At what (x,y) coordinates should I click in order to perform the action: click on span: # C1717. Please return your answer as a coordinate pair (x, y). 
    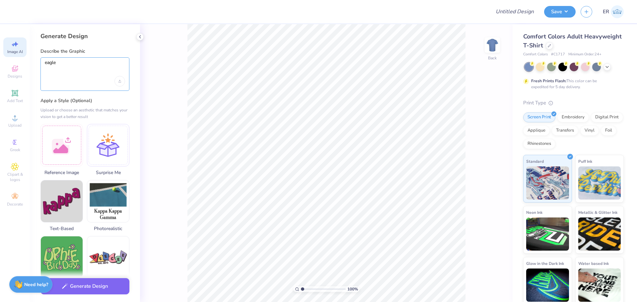
    Looking at the image, I should click on (558, 54).